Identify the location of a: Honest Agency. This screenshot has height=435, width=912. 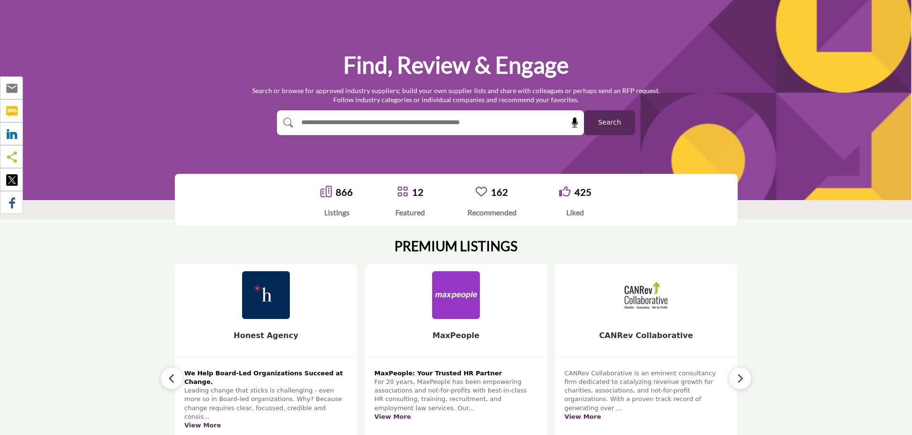
(265, 335).